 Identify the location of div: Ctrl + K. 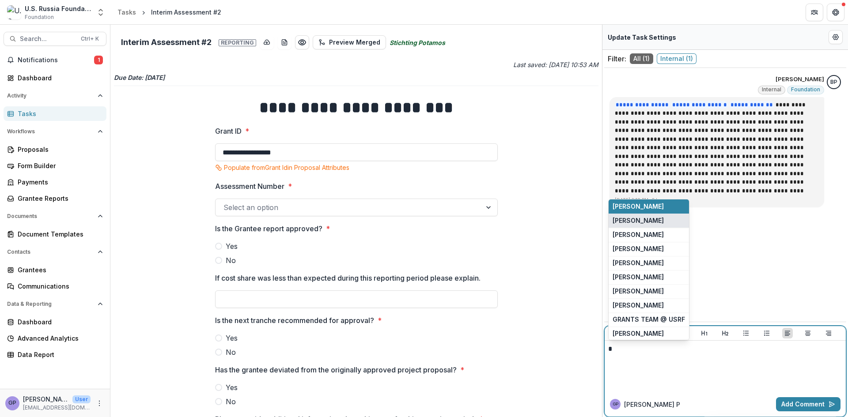
(90, 39).